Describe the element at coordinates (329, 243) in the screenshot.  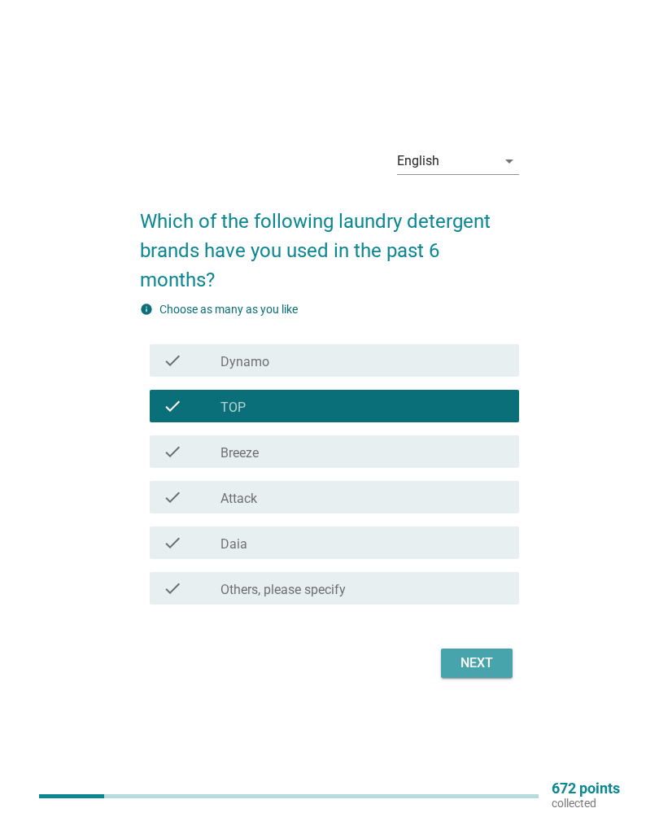
I see `h2: Which of the following laundry detergent brands have you used in the past 6 months?` at that location.